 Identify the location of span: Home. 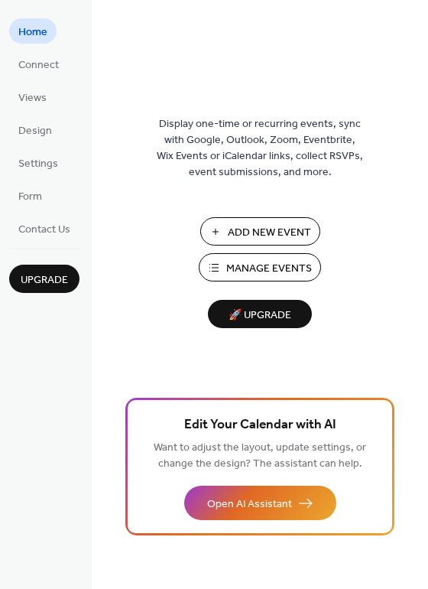
(33, 32).